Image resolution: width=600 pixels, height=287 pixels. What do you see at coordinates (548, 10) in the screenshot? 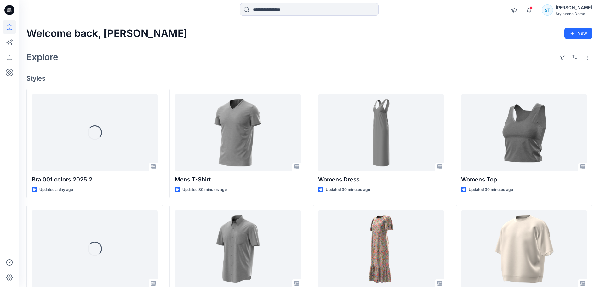
I see `div: ST` at bounding box center [548, 10].